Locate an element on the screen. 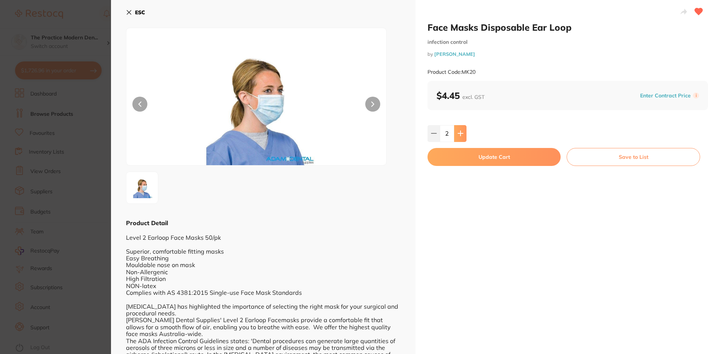 The image size is (720, 354). button: Enter Contract Price is located at coordinates (665, 96).